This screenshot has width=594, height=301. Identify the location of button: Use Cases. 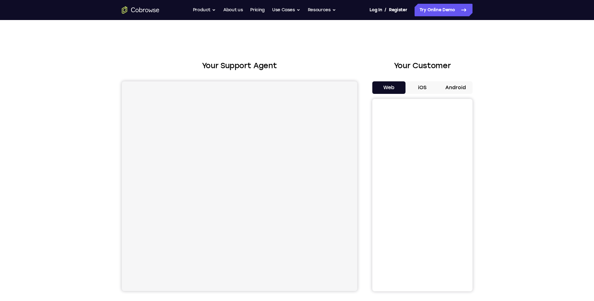
(286, 10).